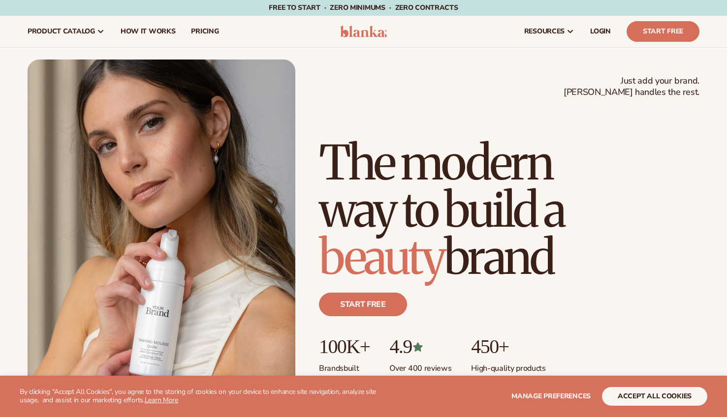 The image size is (727, 417). What do you see at coordinates (66, 32) in the screenshot?
I see `a: product catalog` at bounding box center [66, 32].